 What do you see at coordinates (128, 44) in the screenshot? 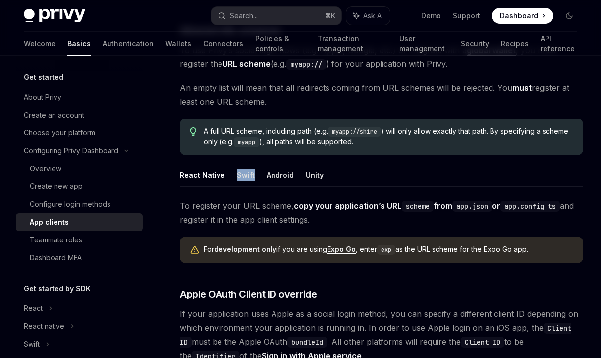
I see `a: Authentication` at bounding box center [128, 44].